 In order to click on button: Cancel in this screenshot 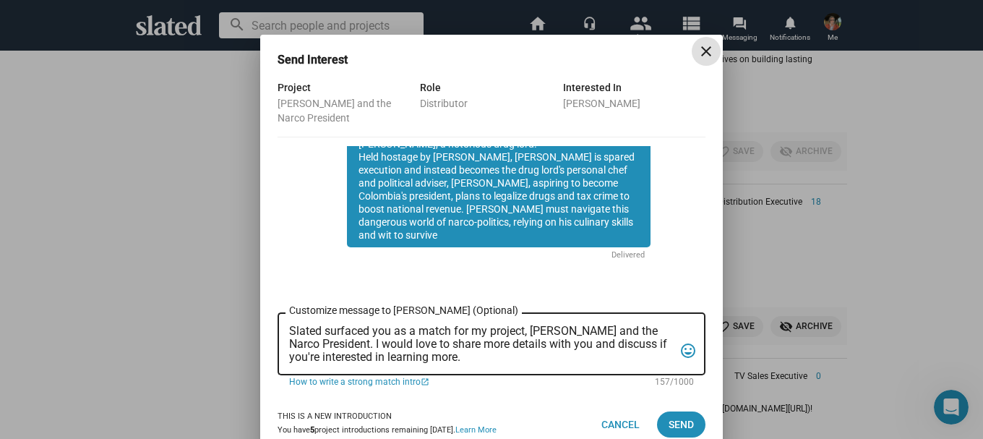, I will do `click(620, 424)`.